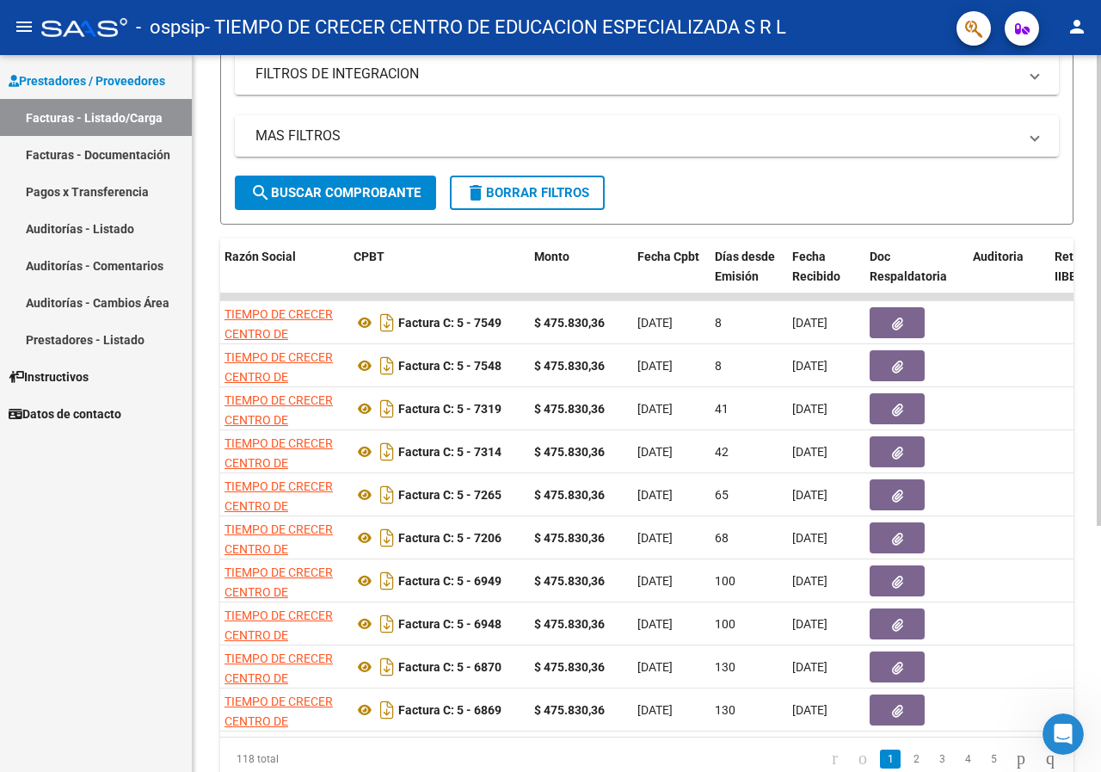  I want to click on span: - TIEMPO DE CRECER CENTRO DE EDUCACION ESPECIALIZADA S R L, so click(496, 28).